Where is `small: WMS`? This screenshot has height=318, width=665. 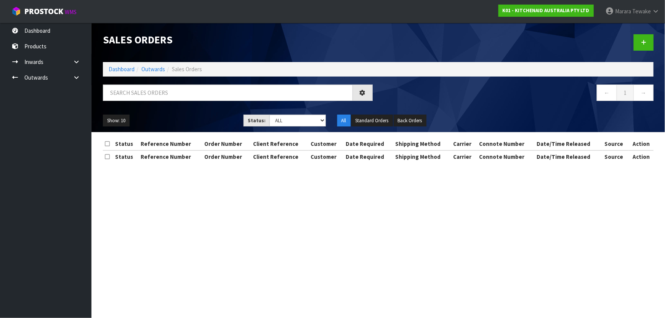 small: WMS is located at coordinates (70, 12).